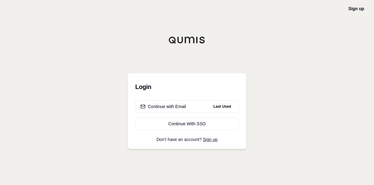 This screenshot has height=185, width=374. I want to click on a: Continue With SSO, so click(187, 124).